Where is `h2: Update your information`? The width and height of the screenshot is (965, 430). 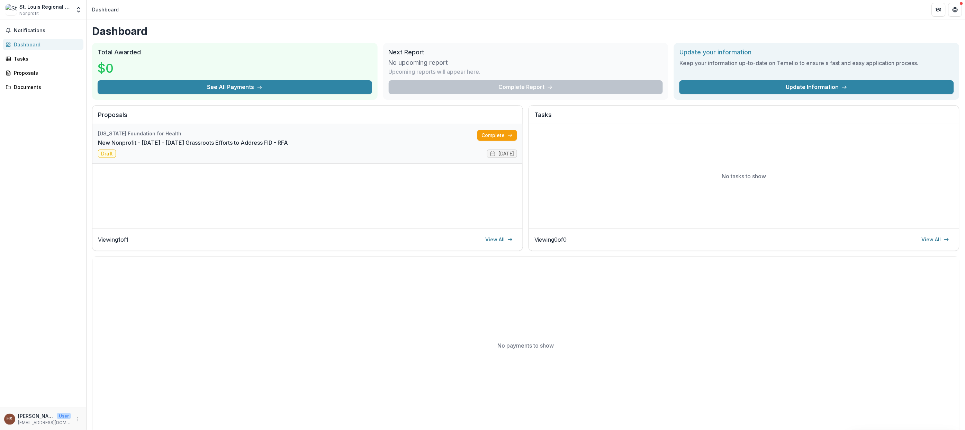 h2: Update your information is located at coordinates (816, 52).